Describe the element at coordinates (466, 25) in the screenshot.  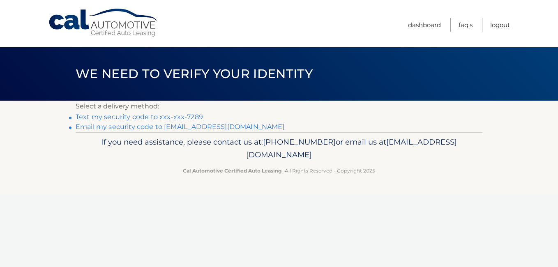
I see `a: FAQ's` at that location.